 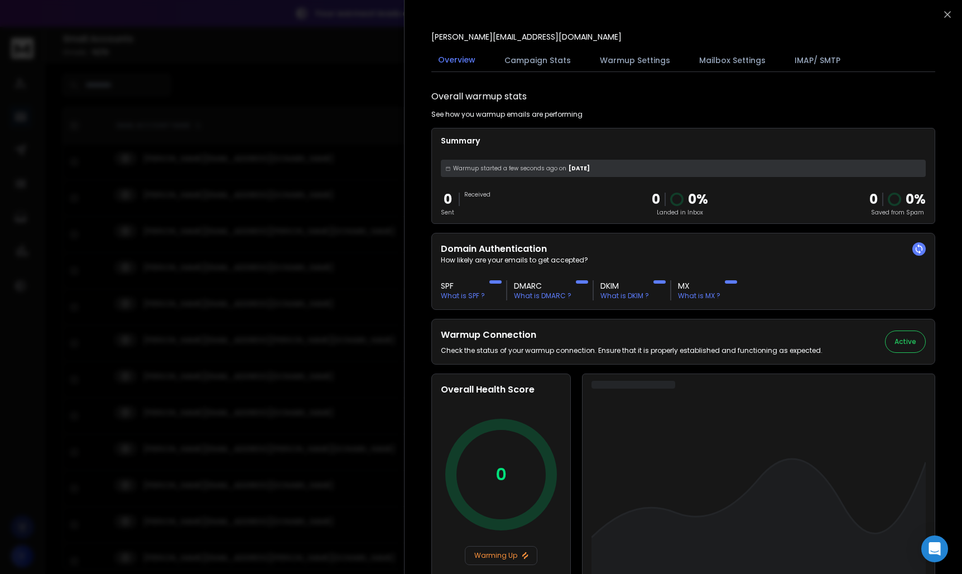 What do you see at coordinates (457, 60) in the screenshot?
I see `button: Overview` at bounding box center [457, 60].